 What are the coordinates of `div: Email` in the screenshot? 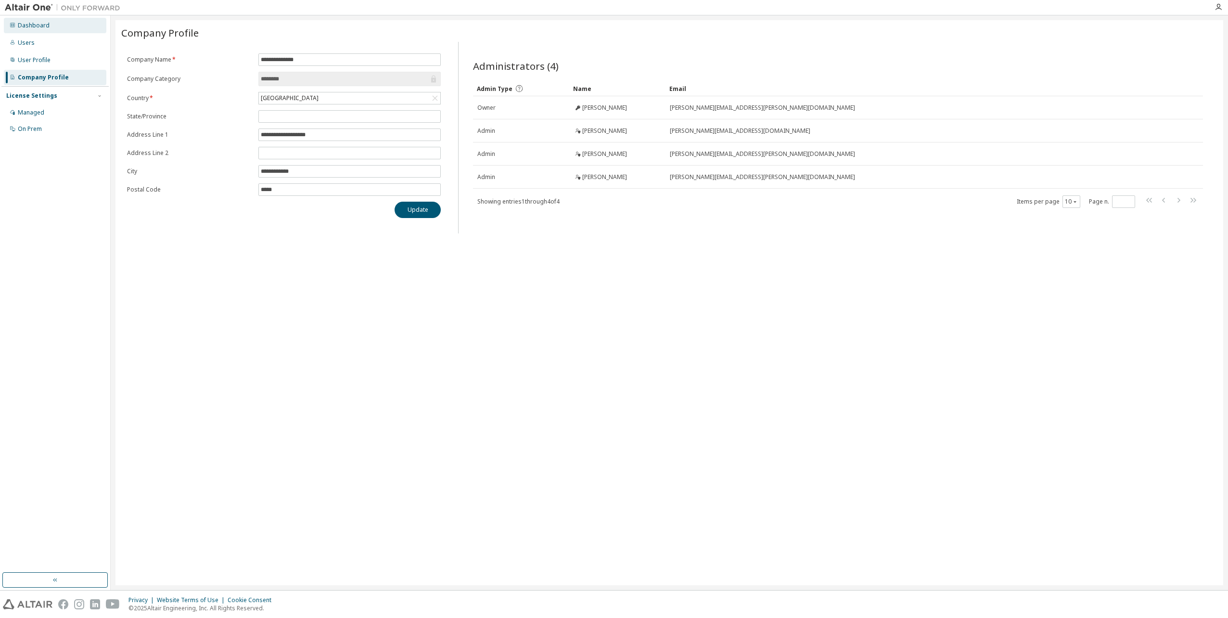 It's located at (922, 89).